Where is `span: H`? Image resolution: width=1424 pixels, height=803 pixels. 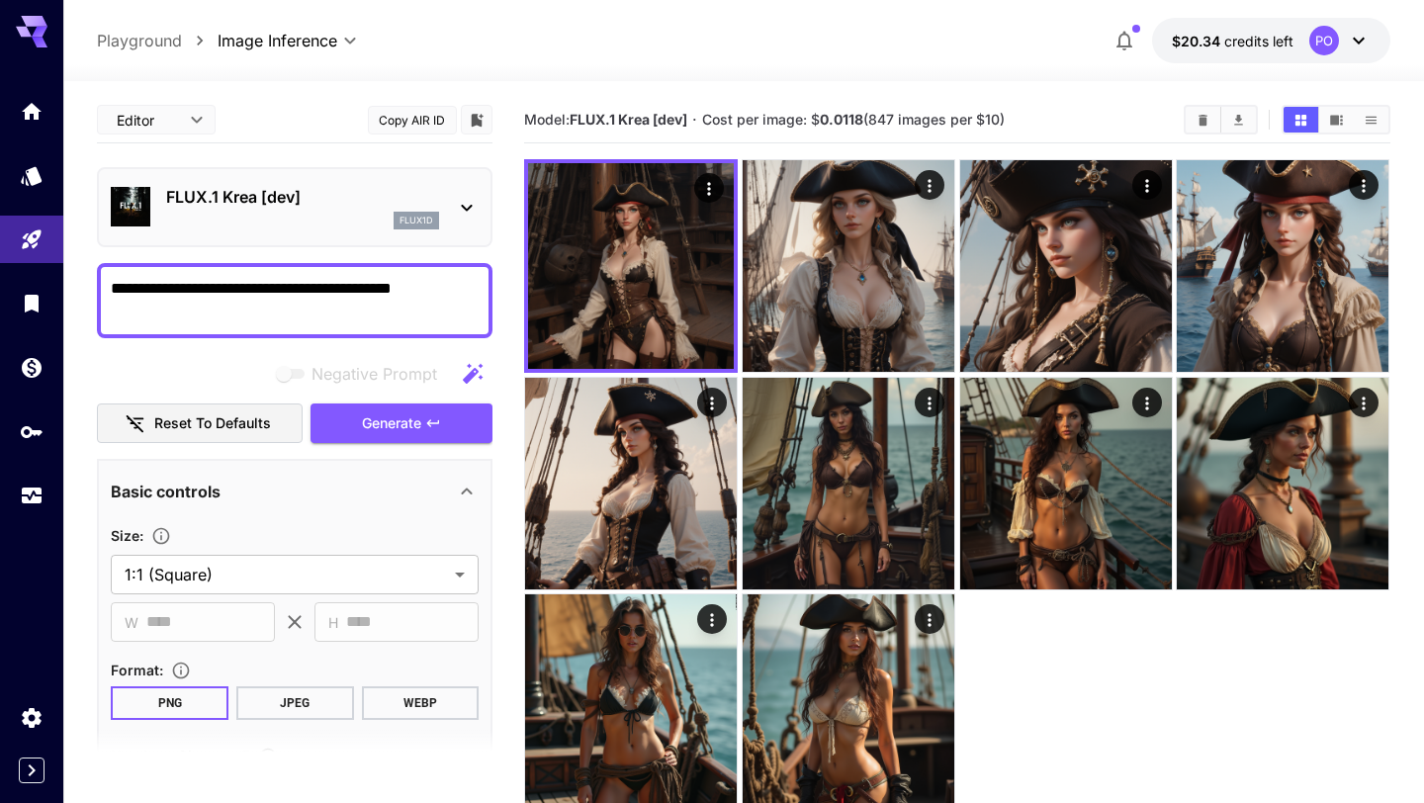 span: H is located at coordinates (333, 622).